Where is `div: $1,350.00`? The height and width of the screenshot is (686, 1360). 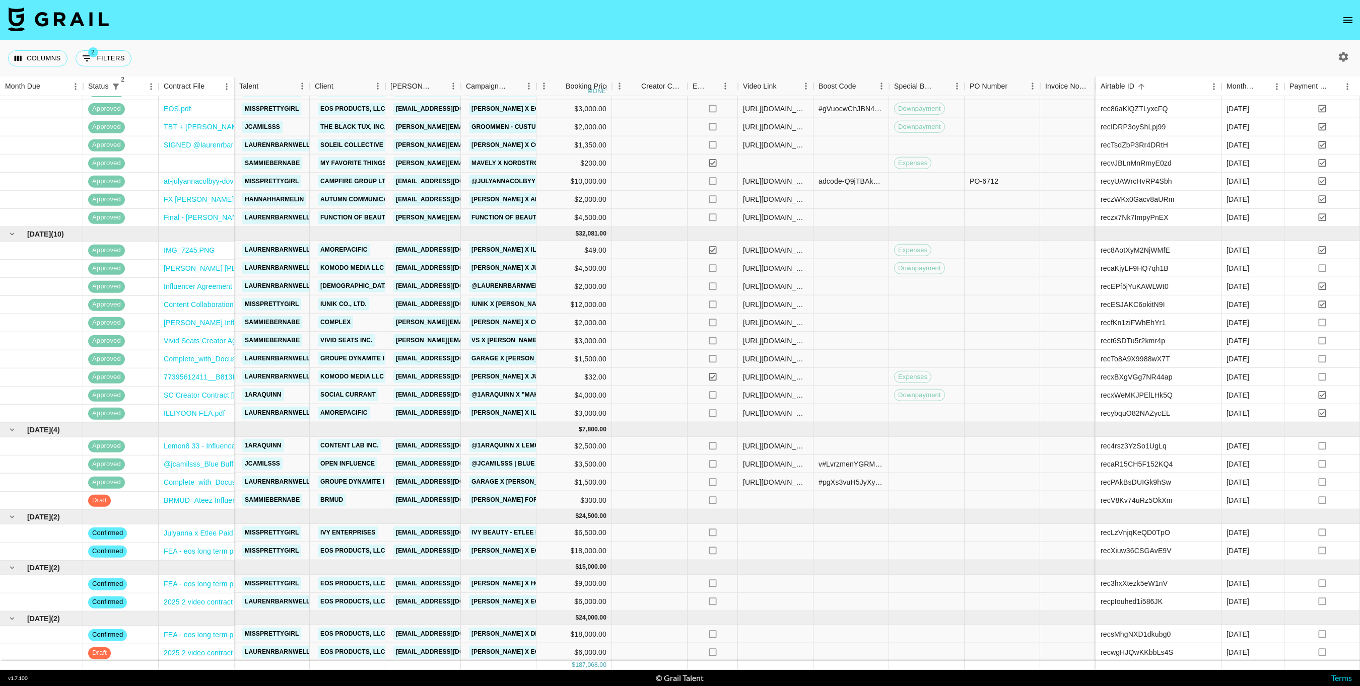 div: $1,350.00 is located at coordinates (574, 145).